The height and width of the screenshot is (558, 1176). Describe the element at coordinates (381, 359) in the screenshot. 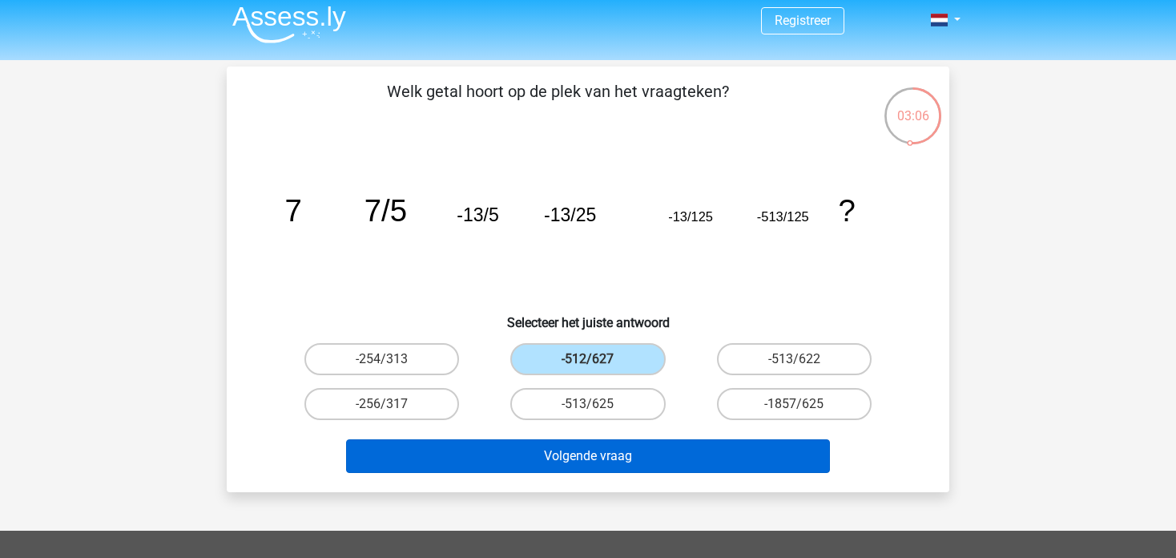

I see `label: -254/313` at that location.